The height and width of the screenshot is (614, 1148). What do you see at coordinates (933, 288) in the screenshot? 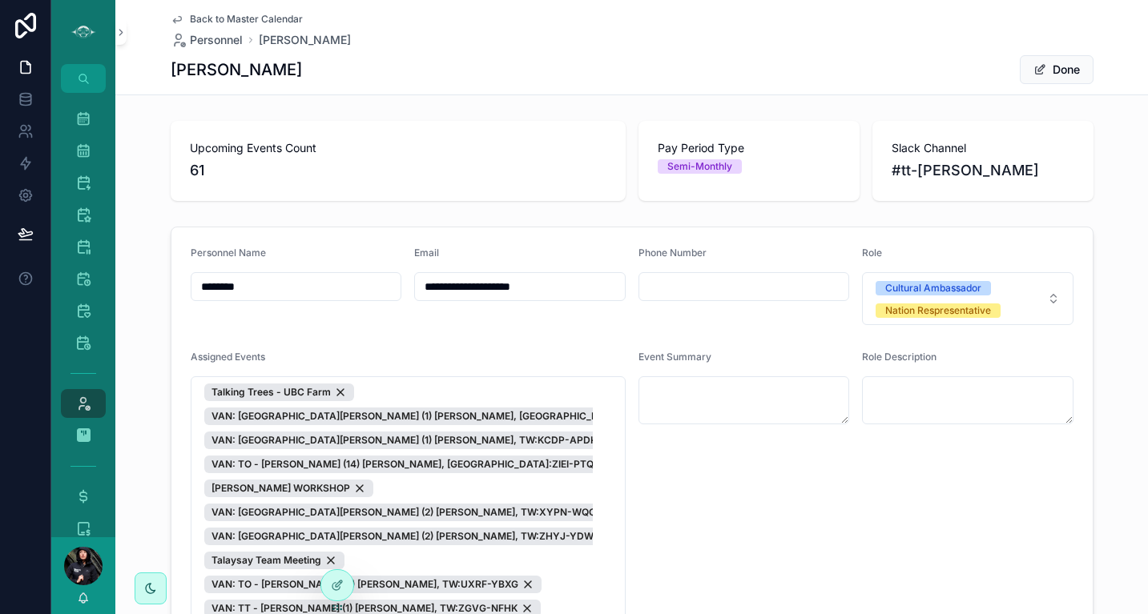
I see `button: Unselect CULTURAL_AMBASSADOR` at bounding box center [933, 288].